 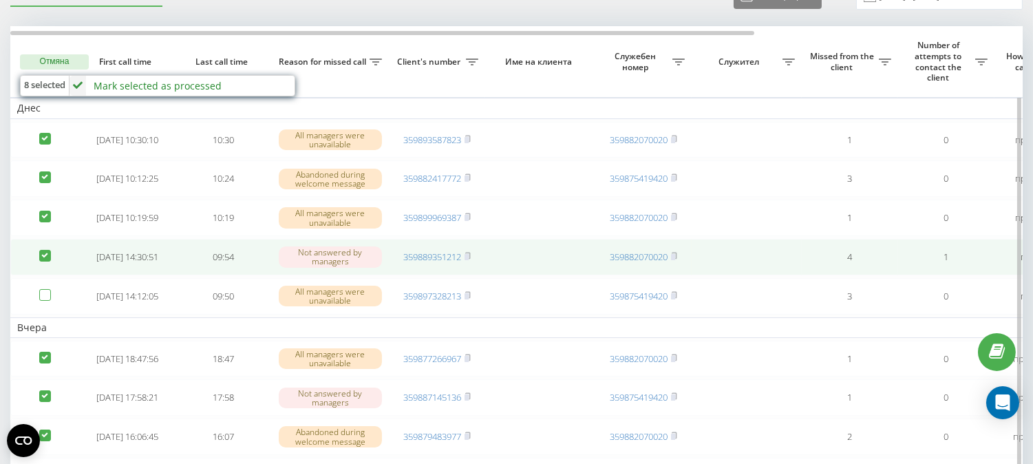 I want to click on div: Mark selected as processed, so click(x=158, y=85).